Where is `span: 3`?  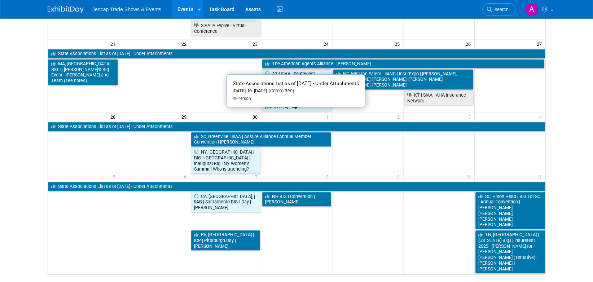
span: 3 is located at coordinates (471, 117).